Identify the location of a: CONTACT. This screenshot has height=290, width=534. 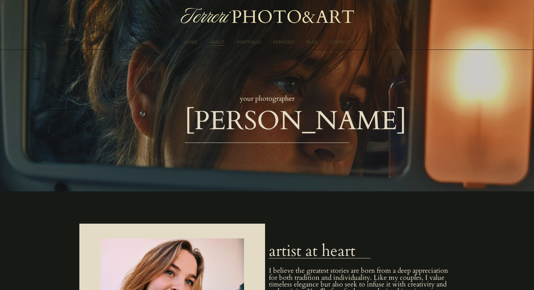
(340, 42).